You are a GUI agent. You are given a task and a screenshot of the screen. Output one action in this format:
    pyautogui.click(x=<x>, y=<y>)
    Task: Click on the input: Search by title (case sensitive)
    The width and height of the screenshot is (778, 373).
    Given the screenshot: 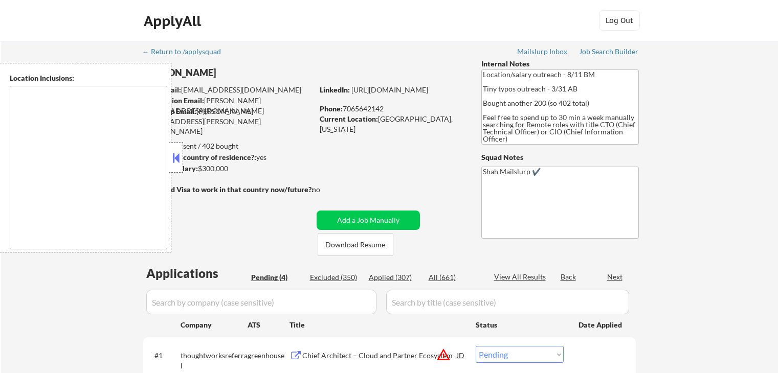 What is the action you would take?
    pyautogui.click(x=507, y=302)
    